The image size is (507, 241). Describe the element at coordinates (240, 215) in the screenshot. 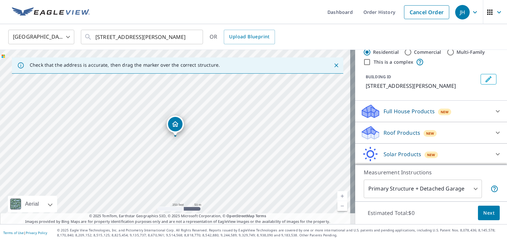

I see `a: OpenStreetMap` at that location.